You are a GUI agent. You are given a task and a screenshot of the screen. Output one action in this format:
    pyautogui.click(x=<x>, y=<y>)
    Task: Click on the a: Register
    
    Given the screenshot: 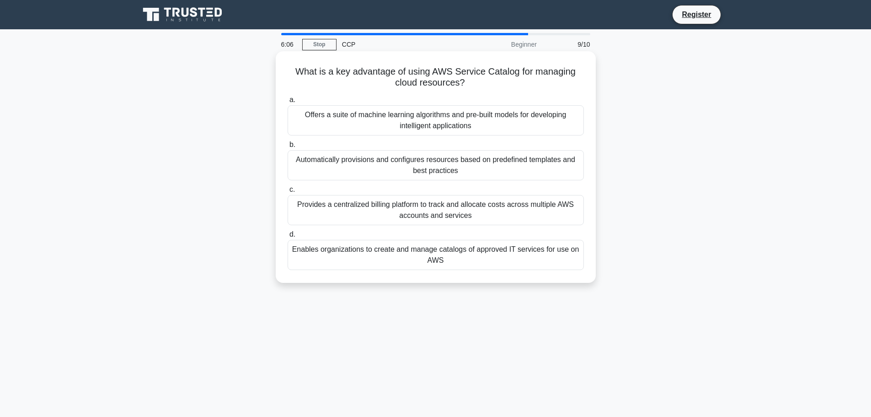 What is the action you would take?
    pyautogui.click(x=697, y=14)
    